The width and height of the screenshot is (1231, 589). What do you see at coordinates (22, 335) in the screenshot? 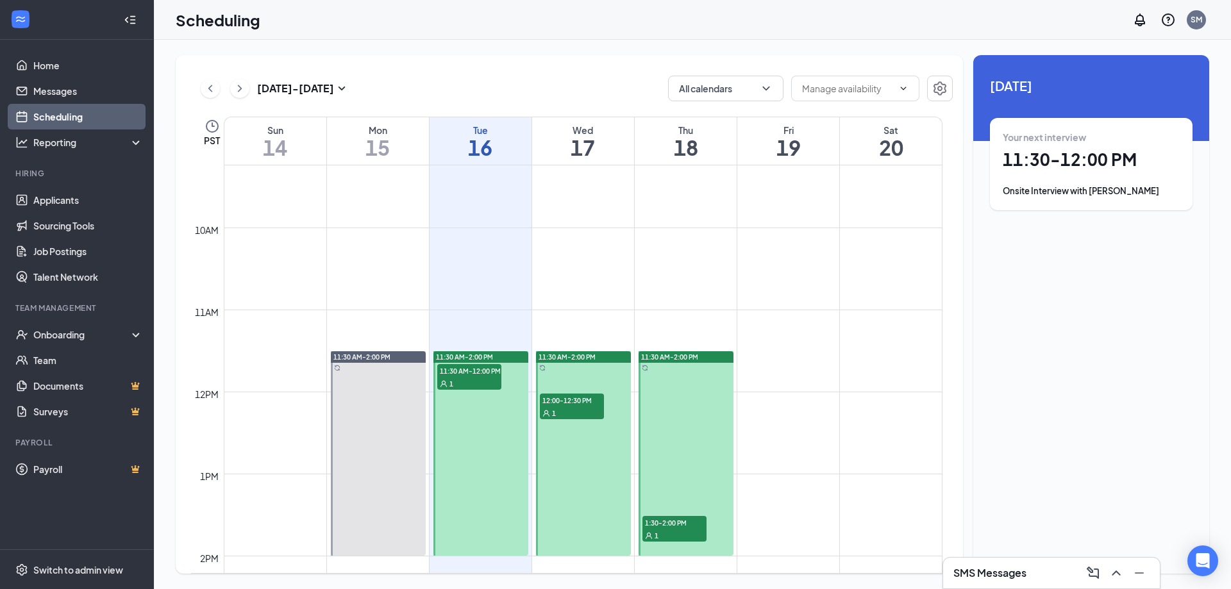
I see `svg: UserCheck` at bounding box center [22, 335].